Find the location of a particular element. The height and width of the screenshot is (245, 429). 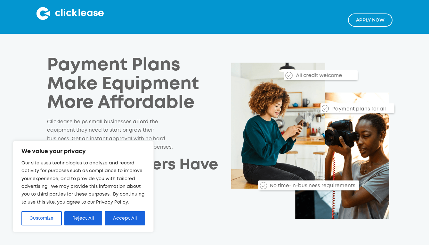

img: Clicklease_customers is located at coordinates (311, 140).